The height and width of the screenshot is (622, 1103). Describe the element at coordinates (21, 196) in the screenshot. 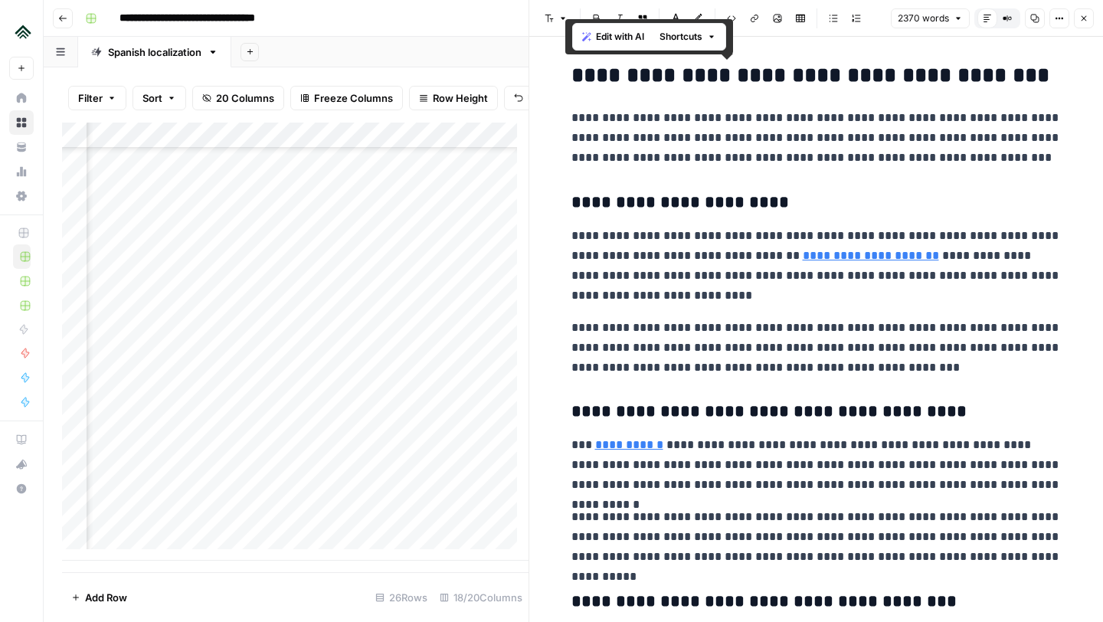

I see `a: Settings` at that location.